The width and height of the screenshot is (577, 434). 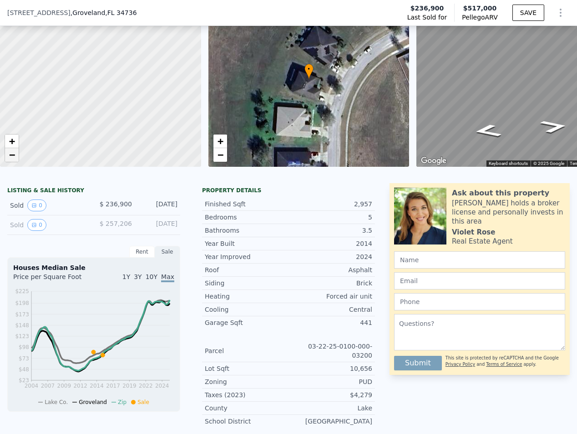 What do you see at coordinates (427, 17) in the screenshot?
I see `span: Last Sold for` at bounding box center [427, 17].